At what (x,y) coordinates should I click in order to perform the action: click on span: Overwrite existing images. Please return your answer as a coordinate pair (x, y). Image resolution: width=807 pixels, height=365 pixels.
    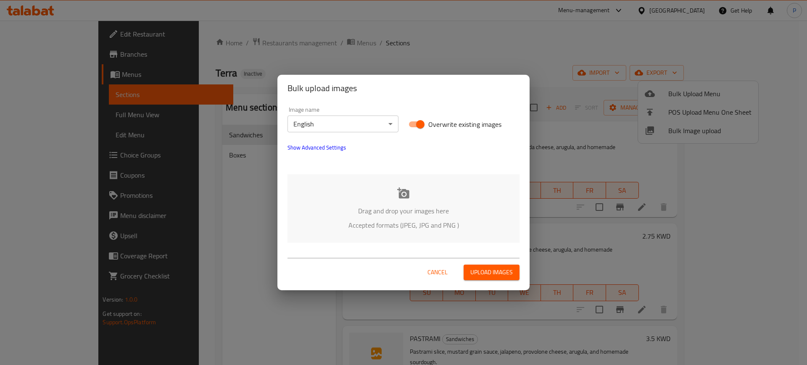
    Looking at the image, I should click on (465, 124).